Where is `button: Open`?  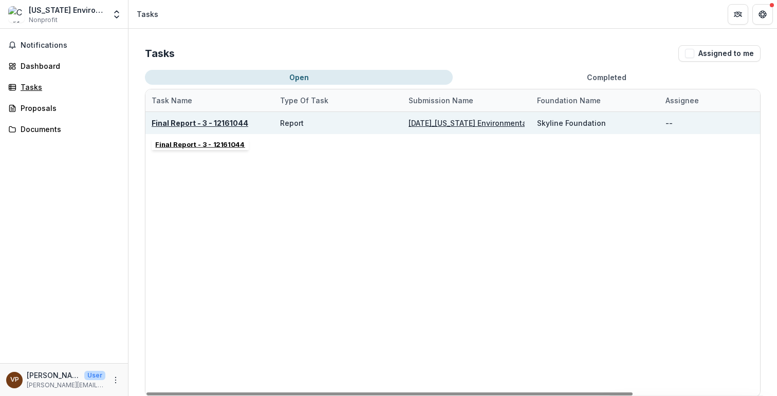 button: Open is located at coordinates (299, 77).